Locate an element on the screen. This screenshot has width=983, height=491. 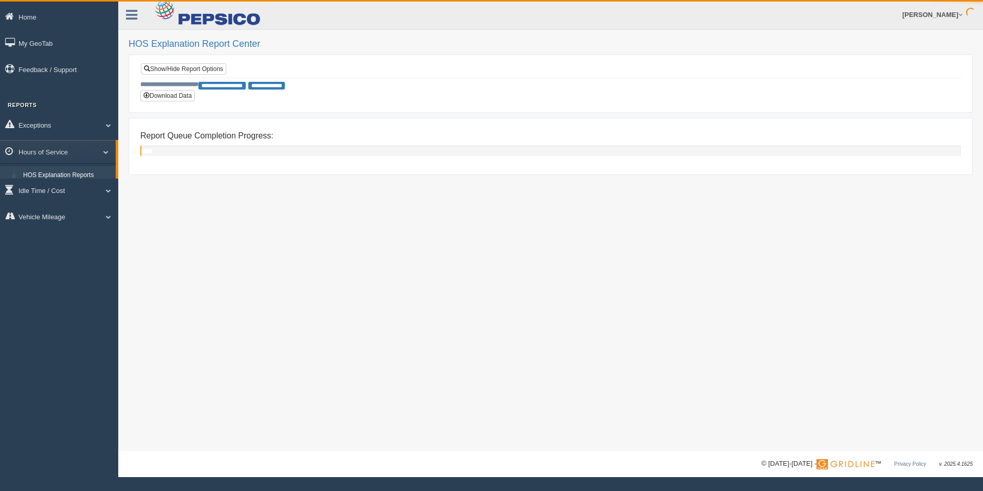
a: HOS Explanation Reports is located at coordinates (67, 175).